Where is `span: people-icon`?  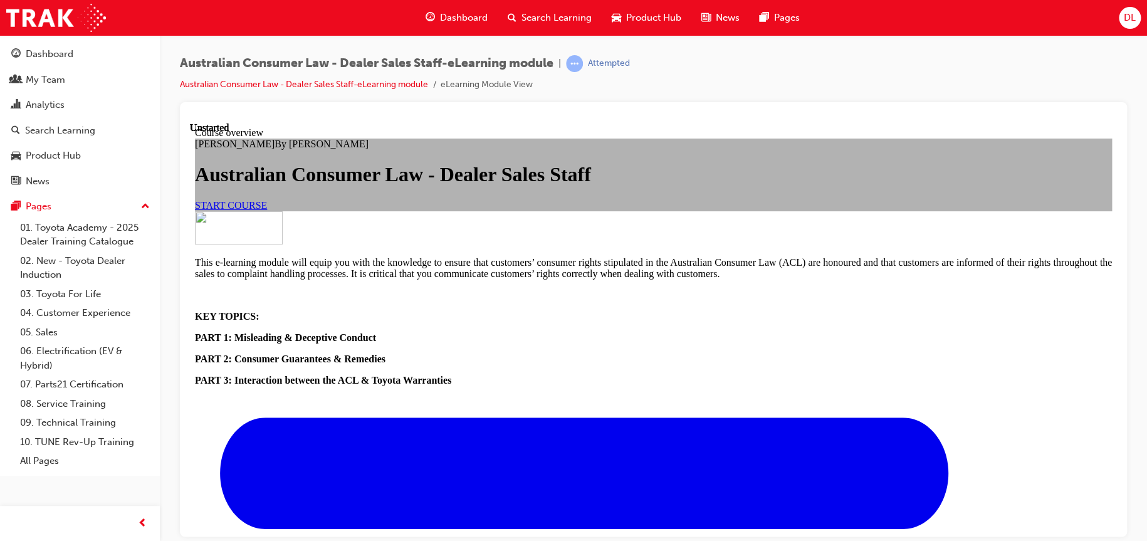 span: people-icon is located at coordinates (16, 80).